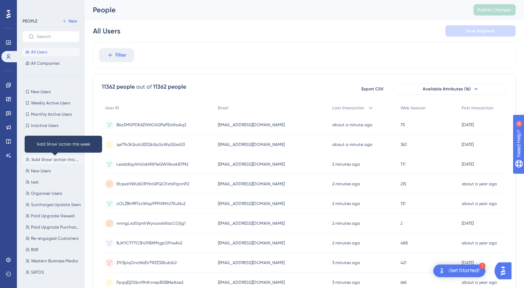  I want to click on span: Re-engaged Customers, so click(55, 239).